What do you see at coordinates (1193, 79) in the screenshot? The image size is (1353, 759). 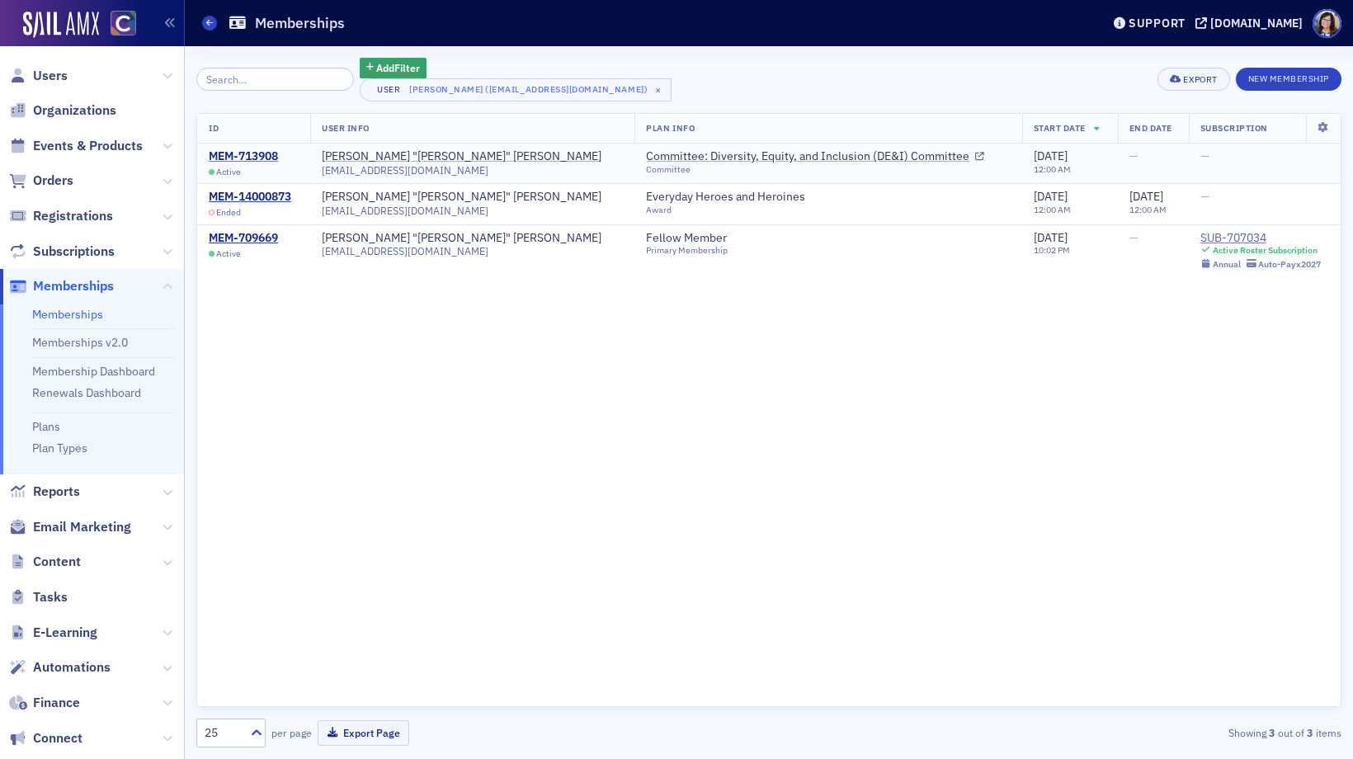 I see `button: Export` at bounding box center [1193, 79].